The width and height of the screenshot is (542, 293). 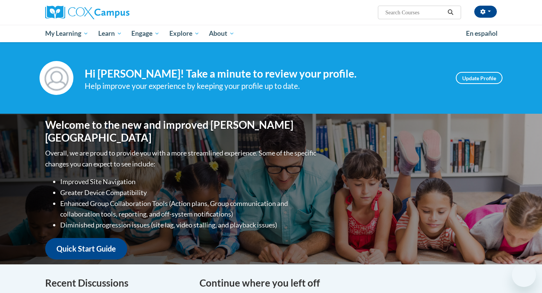 I want to click on button: Account Settings, so click(x=486, y=12).